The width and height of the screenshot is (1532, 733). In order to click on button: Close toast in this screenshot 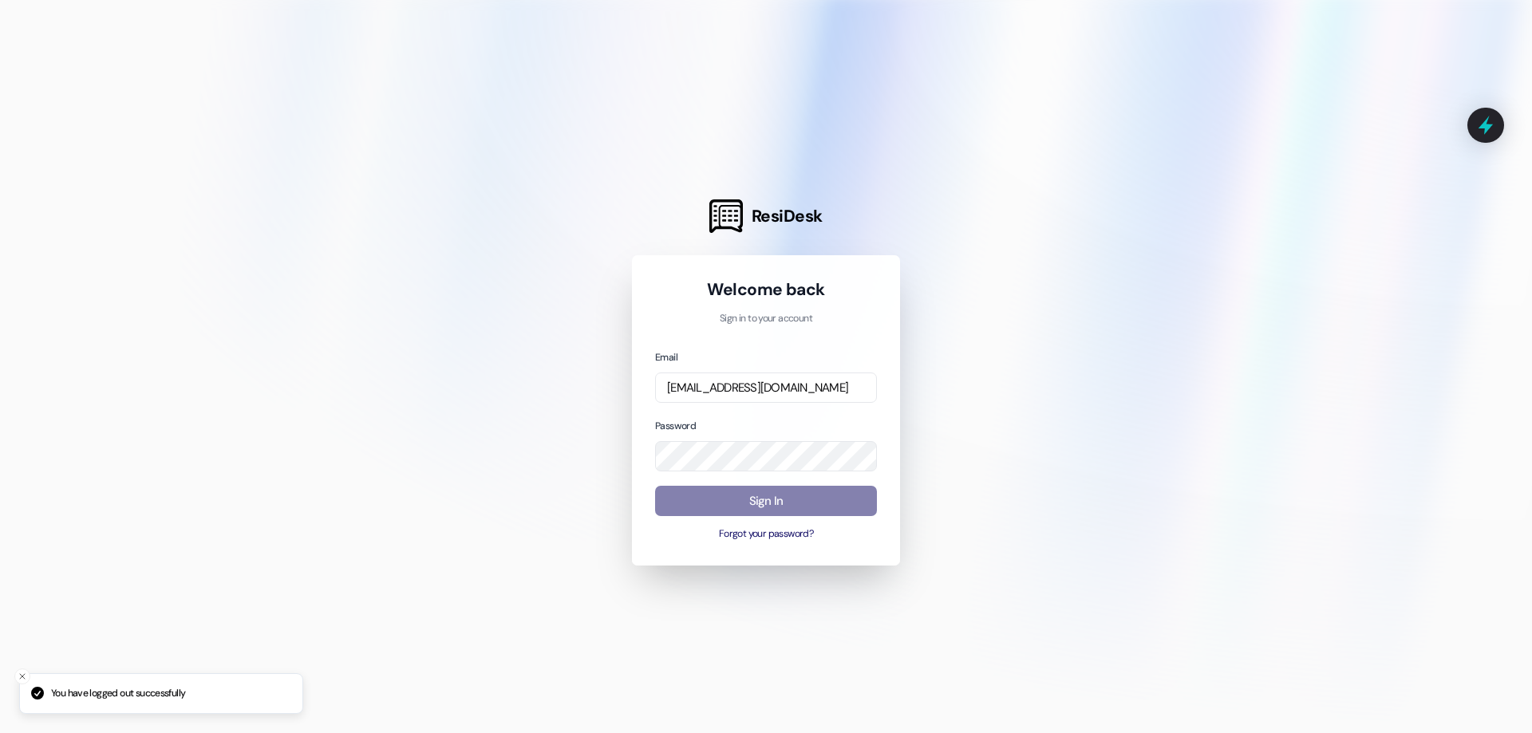, I will do `click(22, 677)`.